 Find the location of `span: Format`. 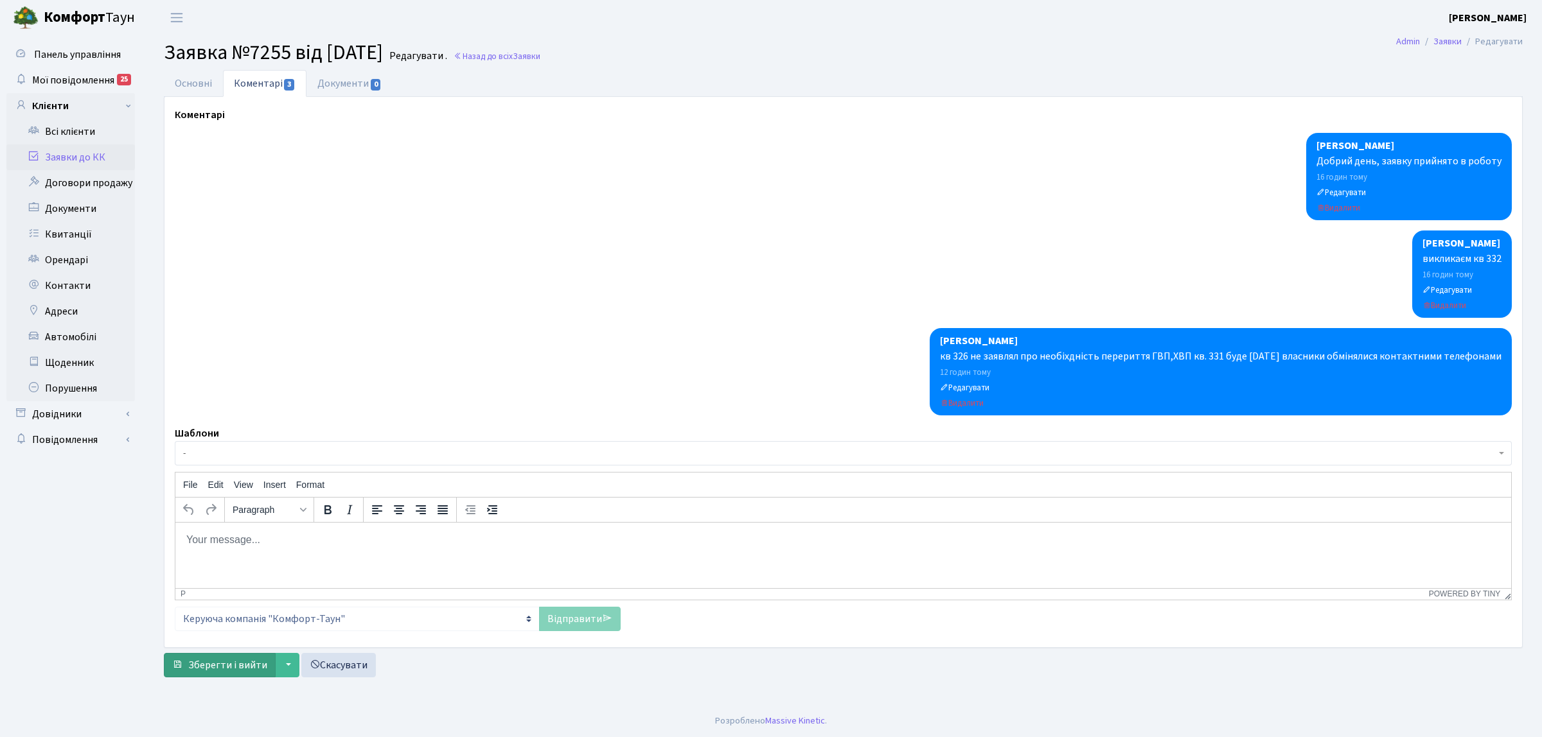

span: Format is located at coordinates (310, 485).